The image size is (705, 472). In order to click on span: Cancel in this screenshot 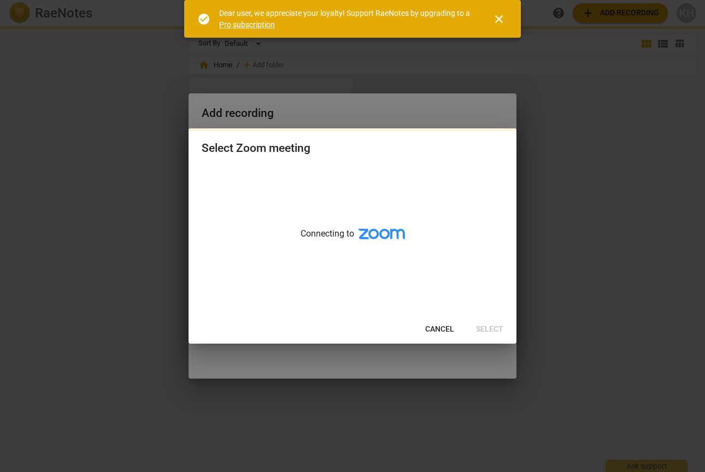, I will do `click(439, 329)`.